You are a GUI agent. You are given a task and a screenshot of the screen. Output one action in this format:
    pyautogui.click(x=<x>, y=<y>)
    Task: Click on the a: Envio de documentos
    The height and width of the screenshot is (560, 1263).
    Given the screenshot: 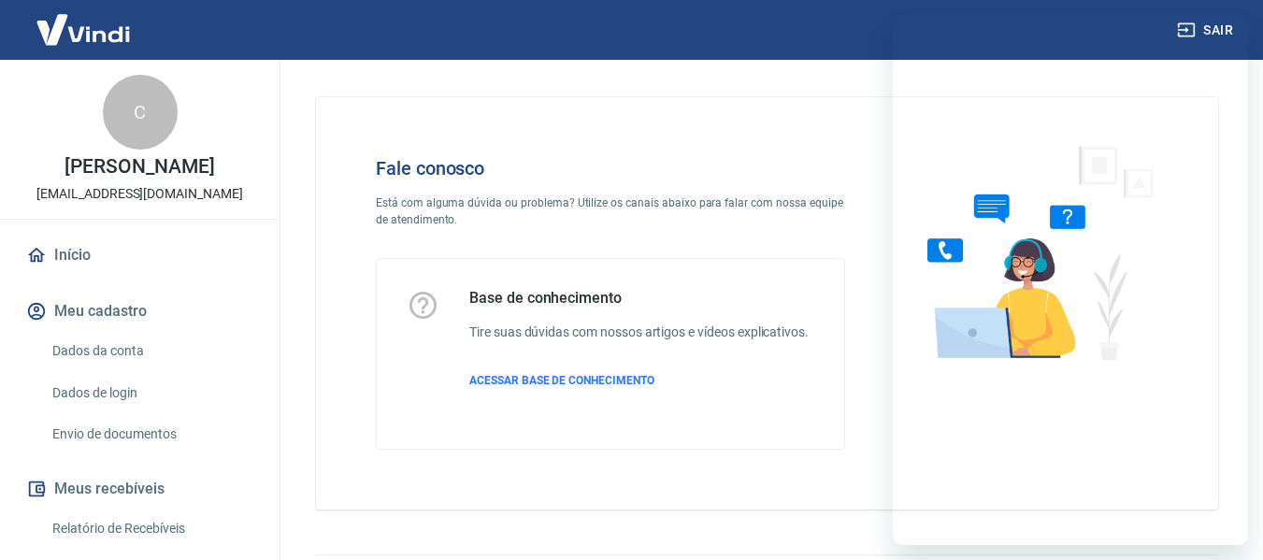 What is the action you would take?
    pyautogui.click(x=150, y=434)
    